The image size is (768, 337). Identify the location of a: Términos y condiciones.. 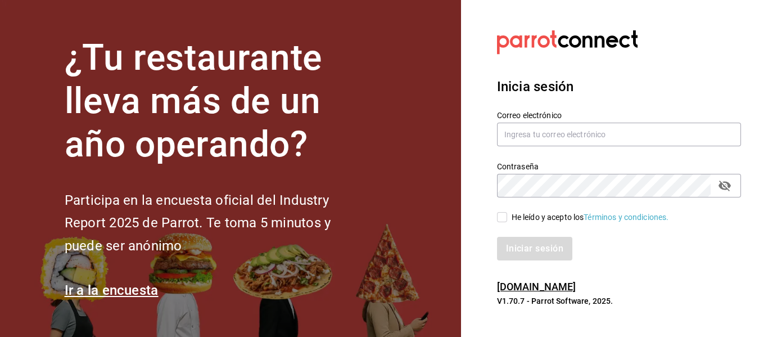
(626, 217).